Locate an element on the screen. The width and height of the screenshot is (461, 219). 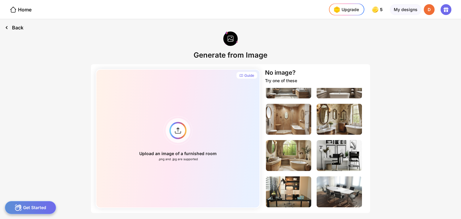
img: officeImage3.jpg is located at coordinates (339, 192).